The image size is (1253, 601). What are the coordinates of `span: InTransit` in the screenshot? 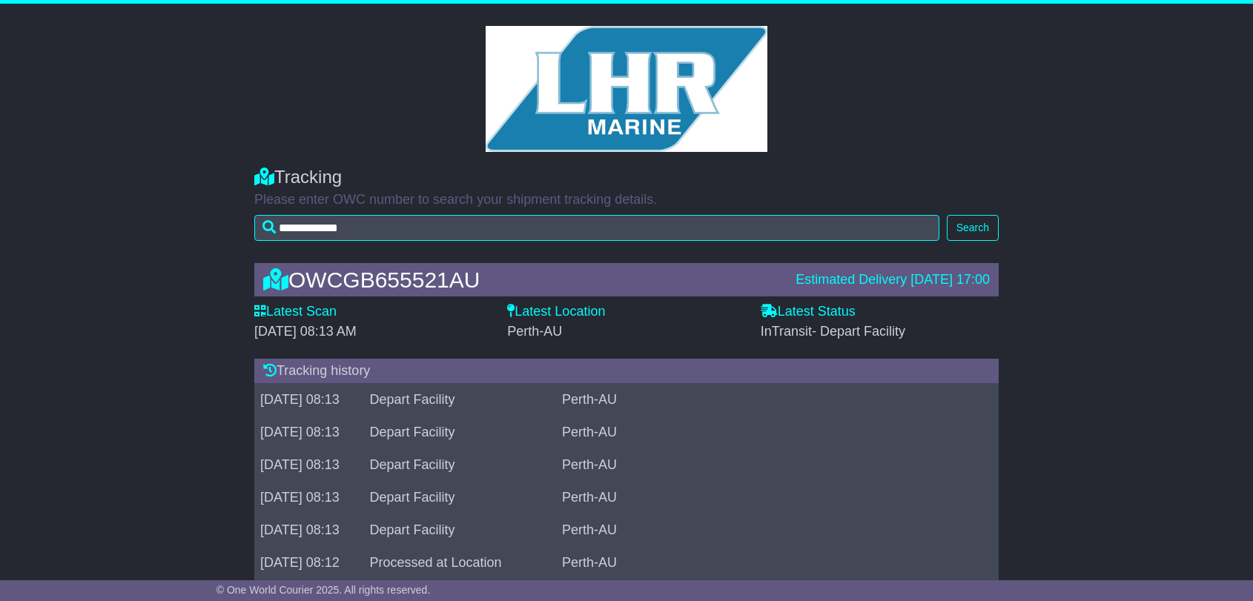 It's located at (832, 331).